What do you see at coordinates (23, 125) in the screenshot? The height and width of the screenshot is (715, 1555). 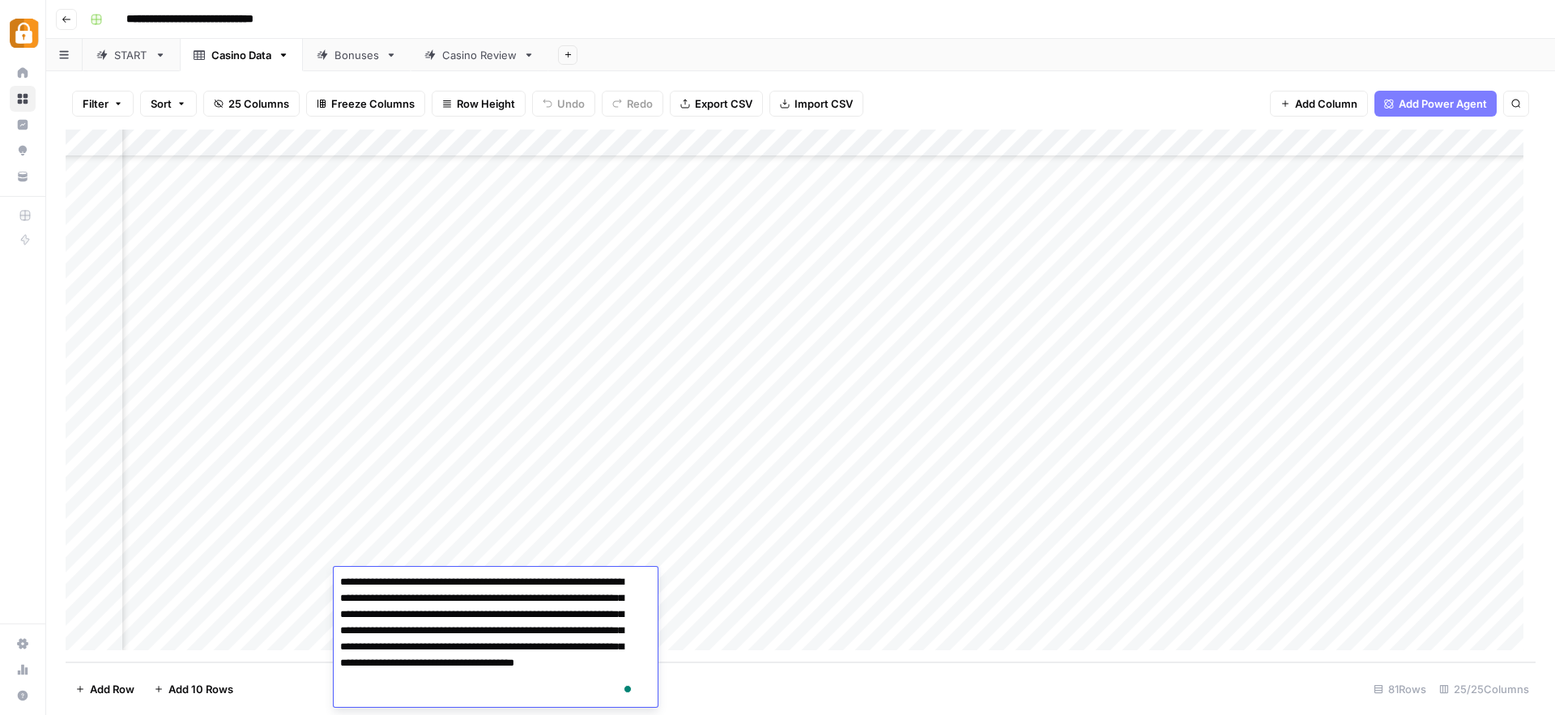 I see `a: Insights` at bounding box center [23, 125].